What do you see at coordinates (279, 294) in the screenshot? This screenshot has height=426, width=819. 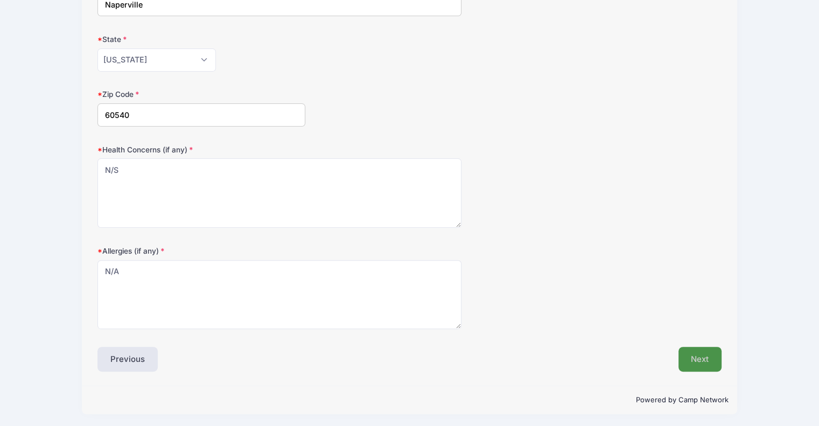 I see `textarea: N/A` at bounding box center [279, 294].